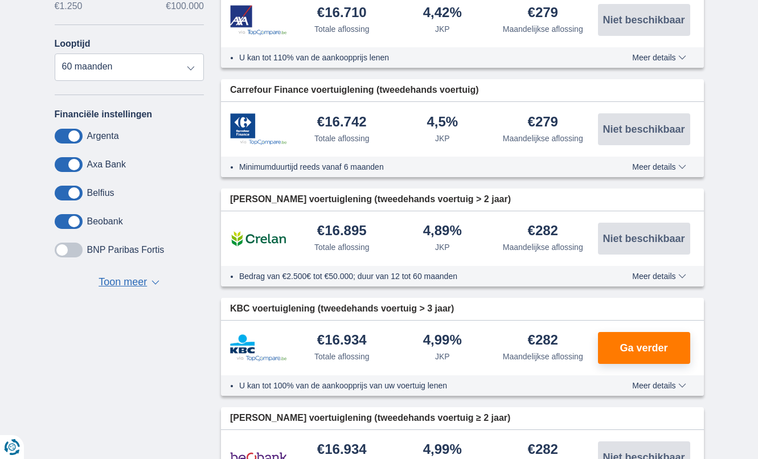 The width and height of the screenshot is (758, 459). What do you see at coordinates (107, 165) in the screenshot?
I see `label: Axa Bank` at bounding box center [107, 165].